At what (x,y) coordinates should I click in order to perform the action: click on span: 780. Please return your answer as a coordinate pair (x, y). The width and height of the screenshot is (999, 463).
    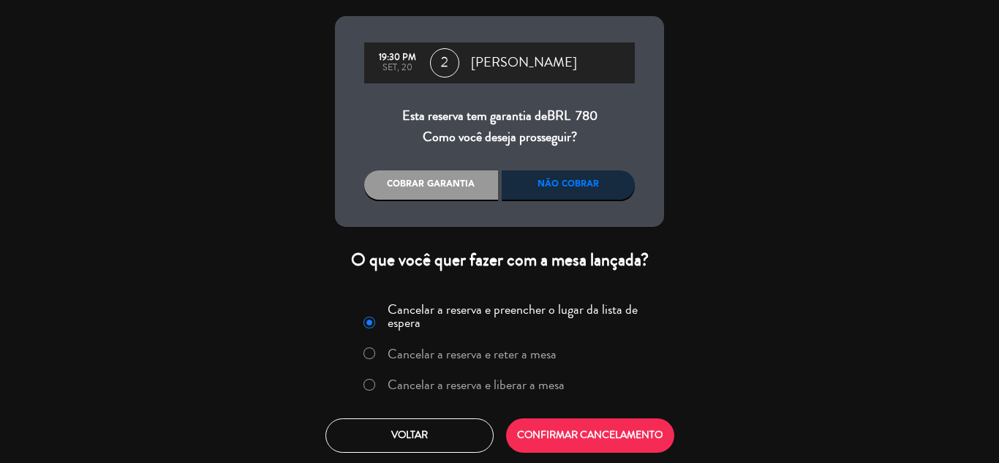
    Looking at the image, I should click on (587, 116).